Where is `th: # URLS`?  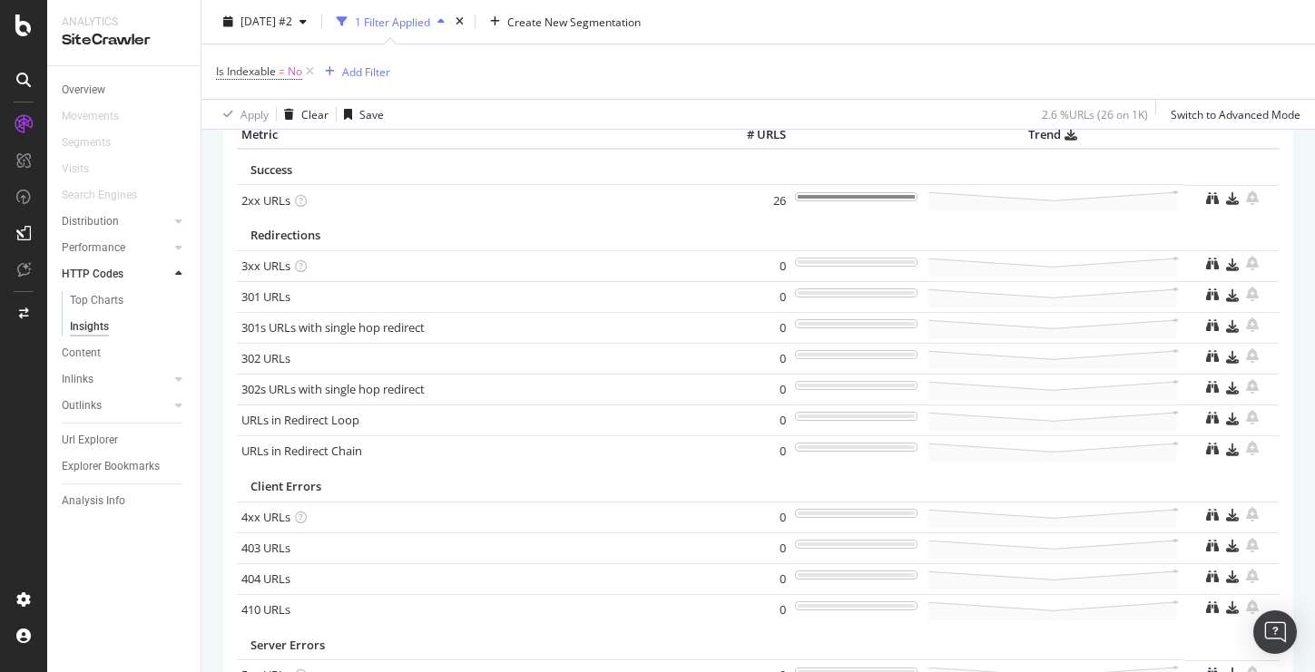
th: # URLS is located at coordinates (754, 135).